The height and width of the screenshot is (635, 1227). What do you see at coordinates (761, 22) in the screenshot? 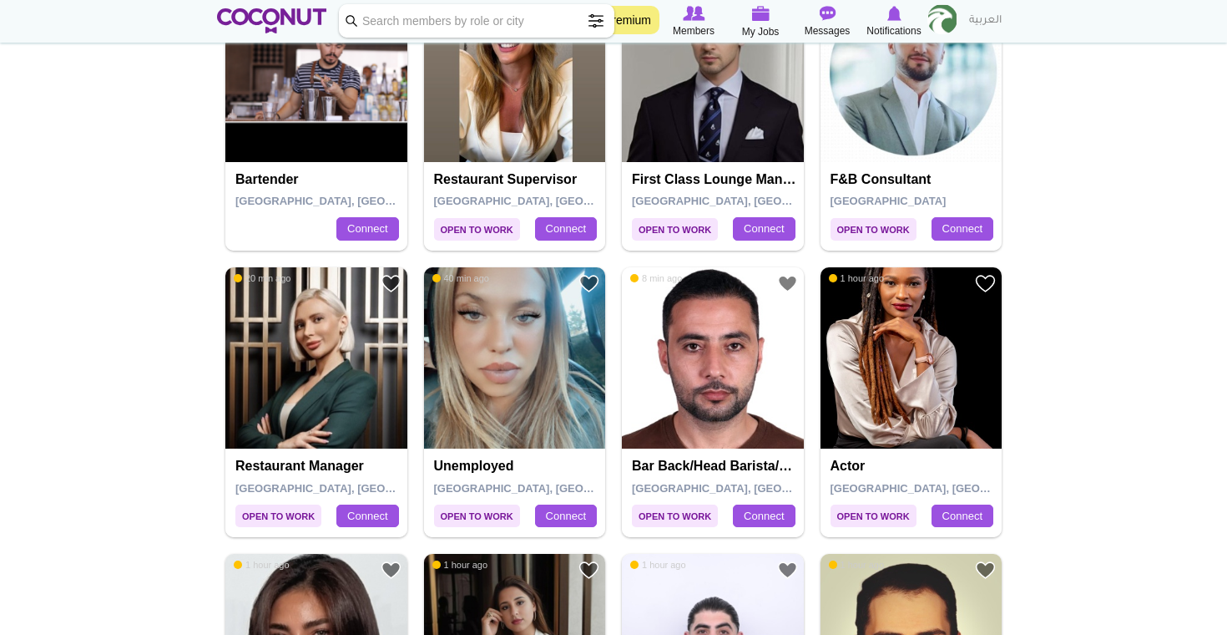
I see `a: My Jobs My Jobs` at bounding box center [761, 22].